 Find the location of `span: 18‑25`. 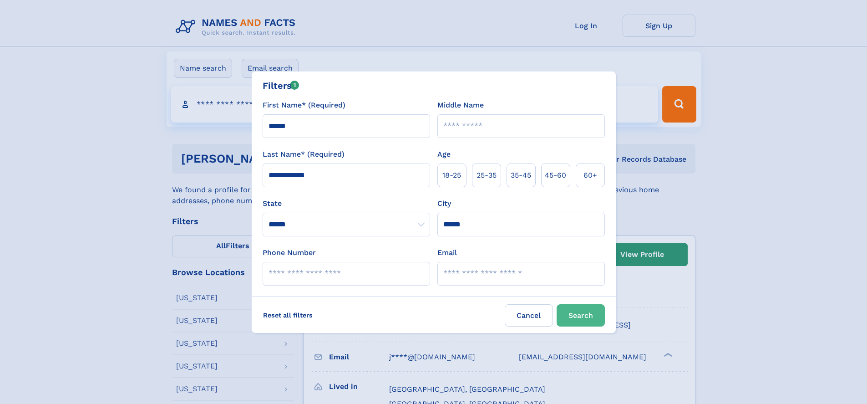

span: 18‑25 is located at coordinates (452, 175).